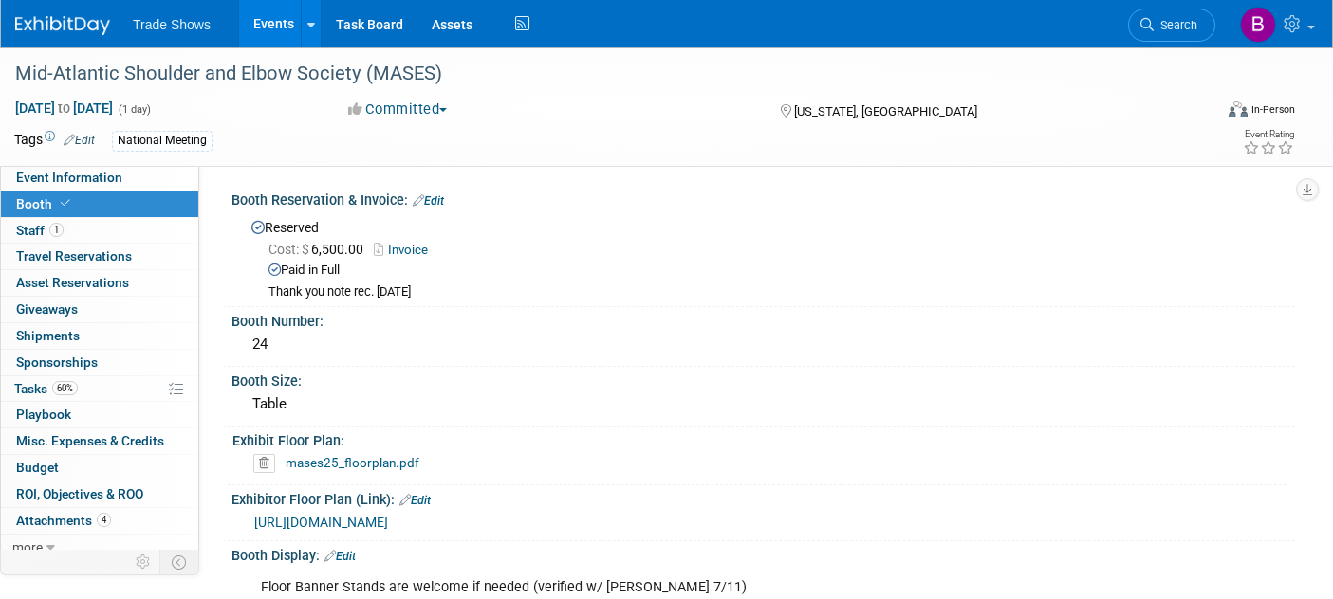  Describe the element at coordinates (47, 336) in the screenshot. I see `span: Shipments` at that location.